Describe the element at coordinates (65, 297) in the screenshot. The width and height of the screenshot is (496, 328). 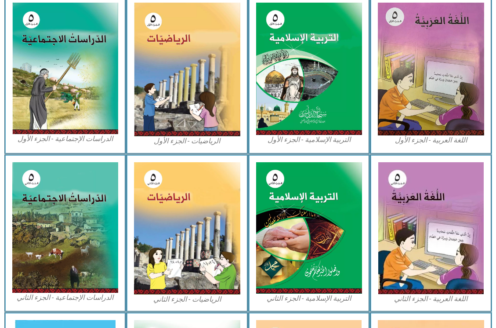
I see `figcaption: الدراسات الإجتماعية - الجزء الثاني` at that location.